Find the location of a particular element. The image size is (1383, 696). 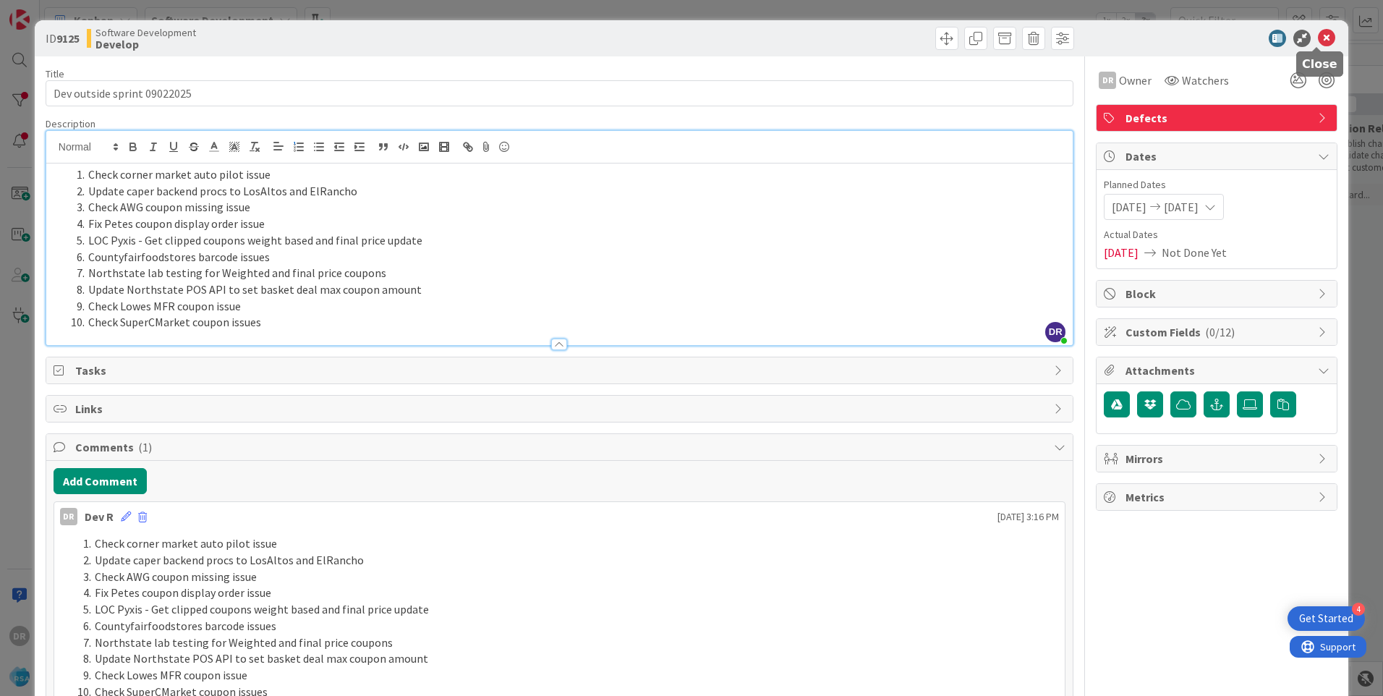

span: Description is located at coordinates (70, 124).